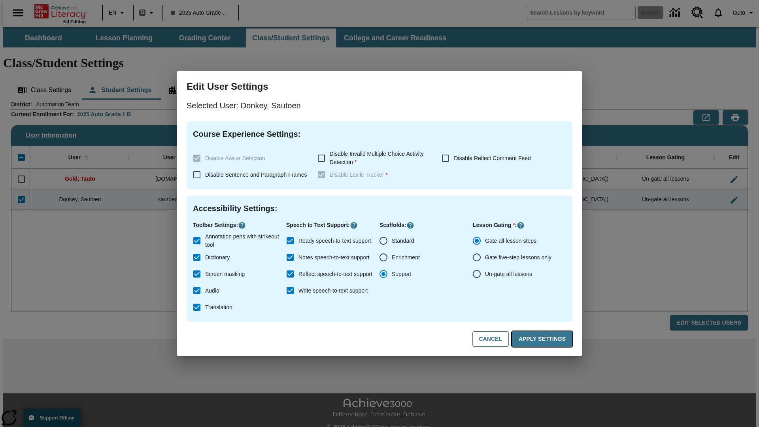 The image size is (759, 427). Describe the element at coordinates (218, 257) in the screenshot. I see `span: Dictionary` at that location.